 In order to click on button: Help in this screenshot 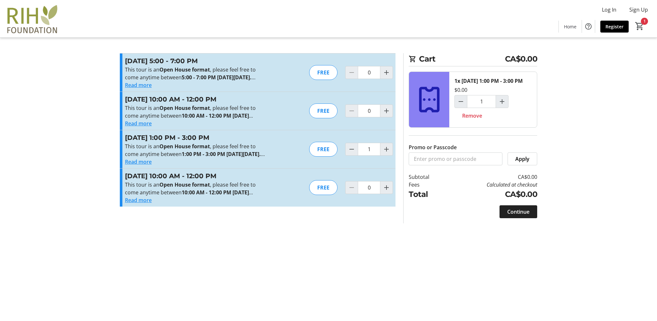, I will do `click(588, 26)`.